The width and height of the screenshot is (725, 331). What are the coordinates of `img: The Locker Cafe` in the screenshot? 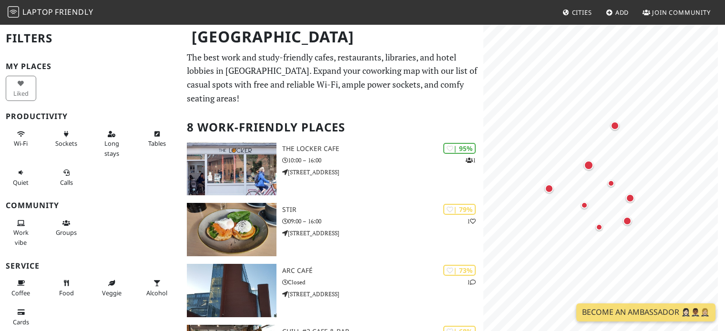 It's located at (231, 169).